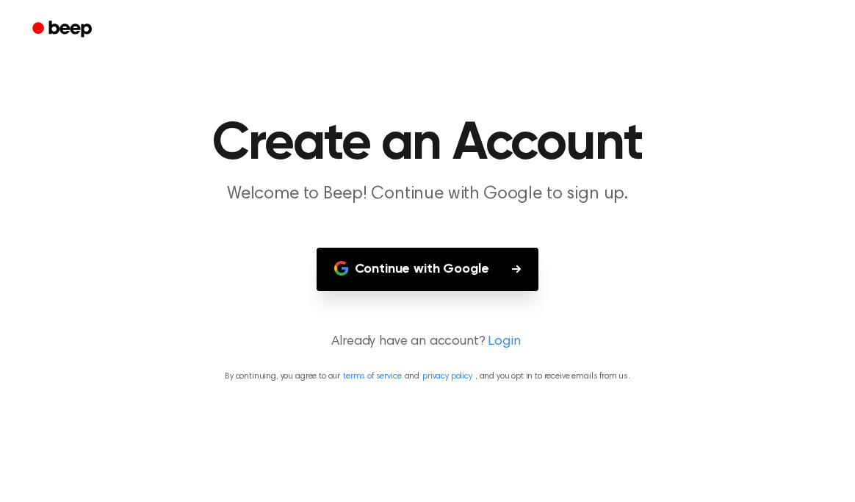  I want to click on p: By continuing, you agree to our and , and you opt in to receive emails from us., so click(428, 376).